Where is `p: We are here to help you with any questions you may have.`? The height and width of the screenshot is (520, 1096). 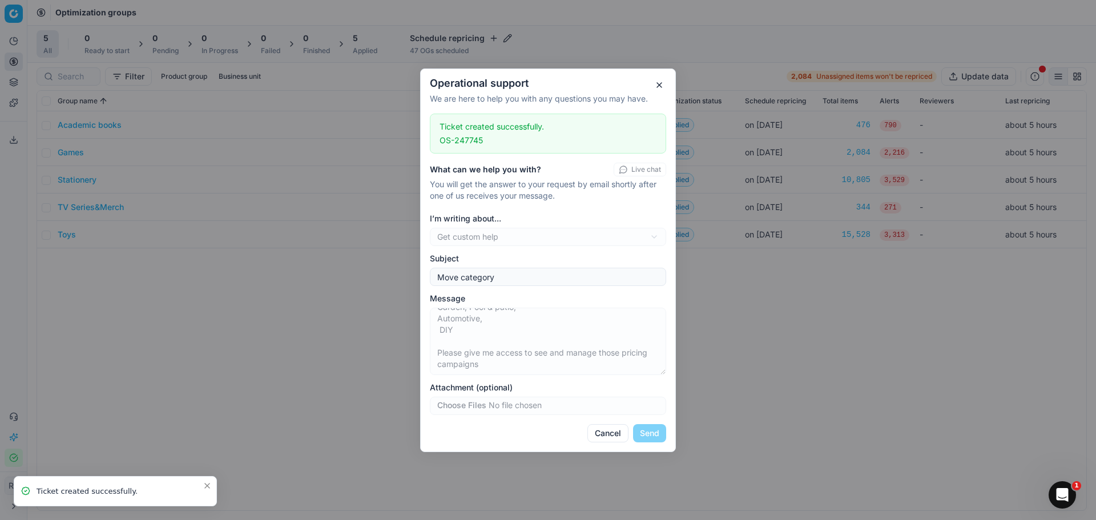
p: We are here to help you with any questions you may have. is located at coordinates (548, 99).